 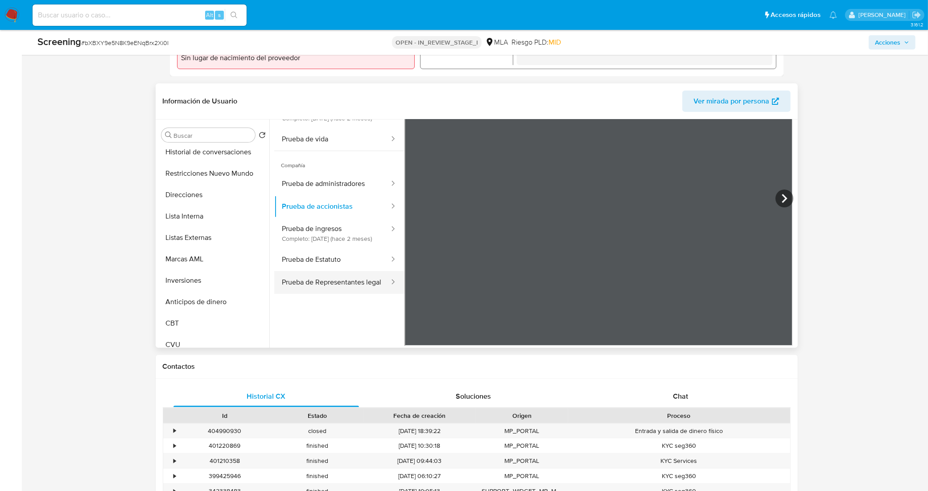 I want to click on div: KYC Services, so click(x=679, y=461).